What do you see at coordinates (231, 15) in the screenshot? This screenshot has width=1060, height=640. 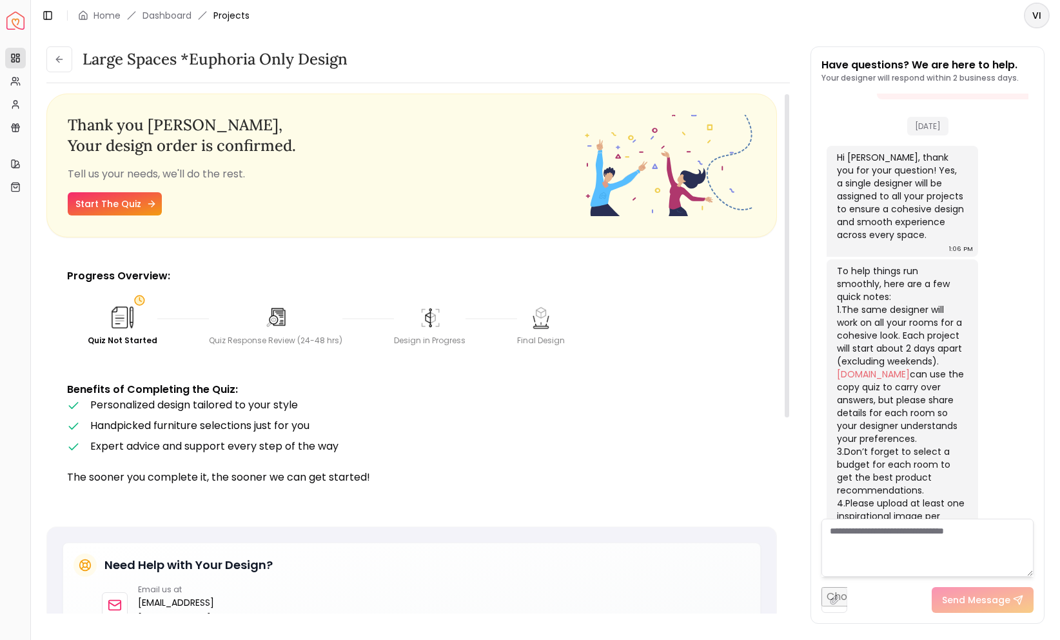 I see `span: Projects` at bounding box center [231, 15].